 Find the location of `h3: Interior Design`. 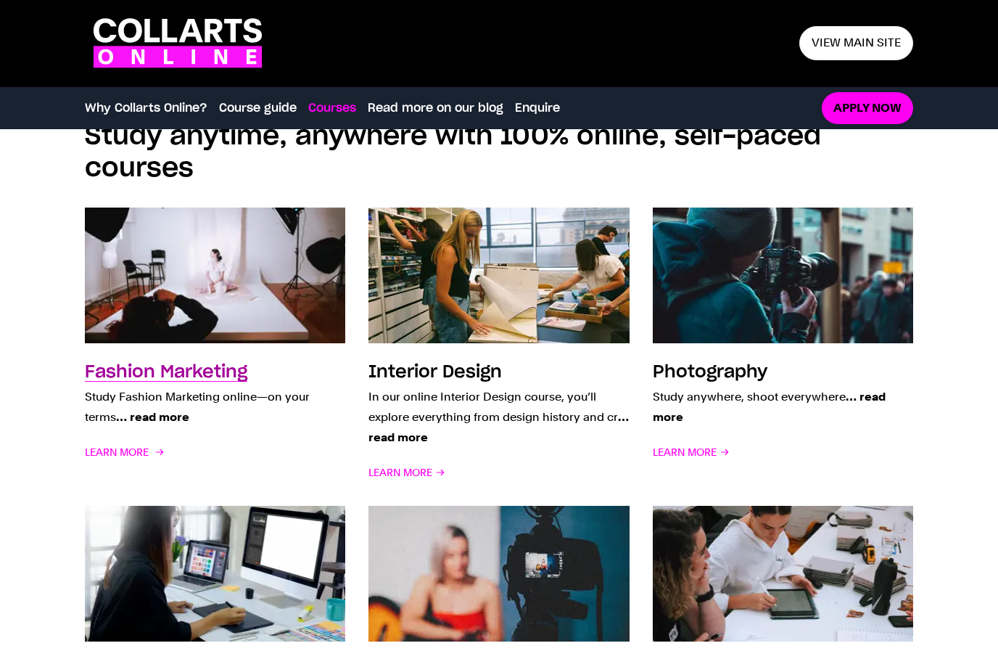

h3: Interior Design is located at coordinates (435, 372).